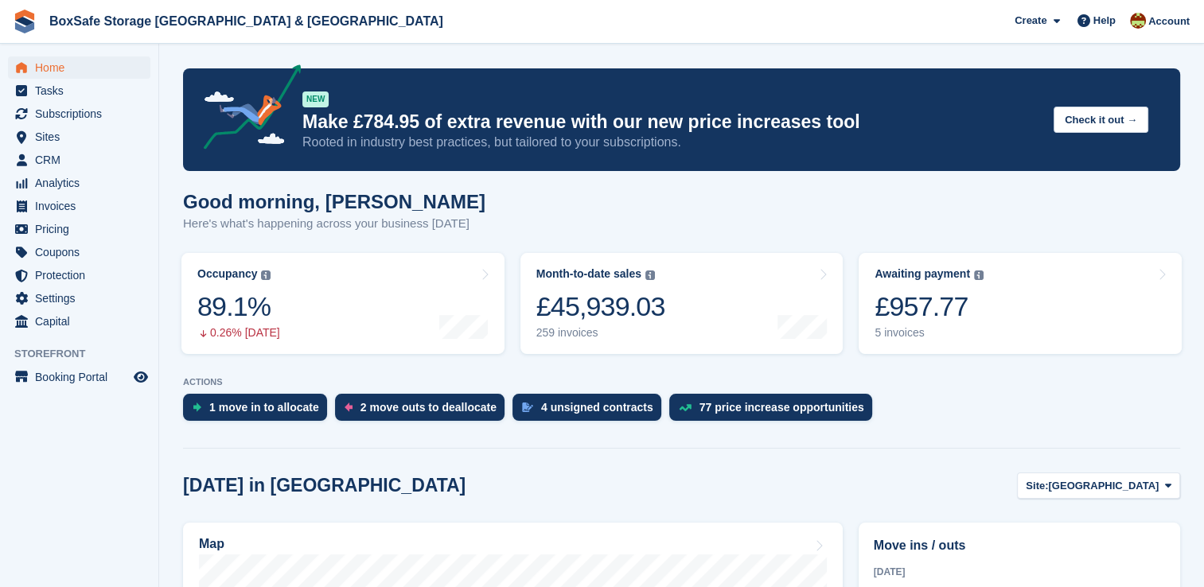 Image resolution: width=1204 pixels, height=587 pixels. What do you see at coordinates (685, 407) in the screenshot?
I see `img: price_increase_opportunities-93ffe204e8149a01c8c9dc8f82e8f89637d9d84a8eef4429ea346261dce0b2c0.svg` at bounding box center [685, 407].